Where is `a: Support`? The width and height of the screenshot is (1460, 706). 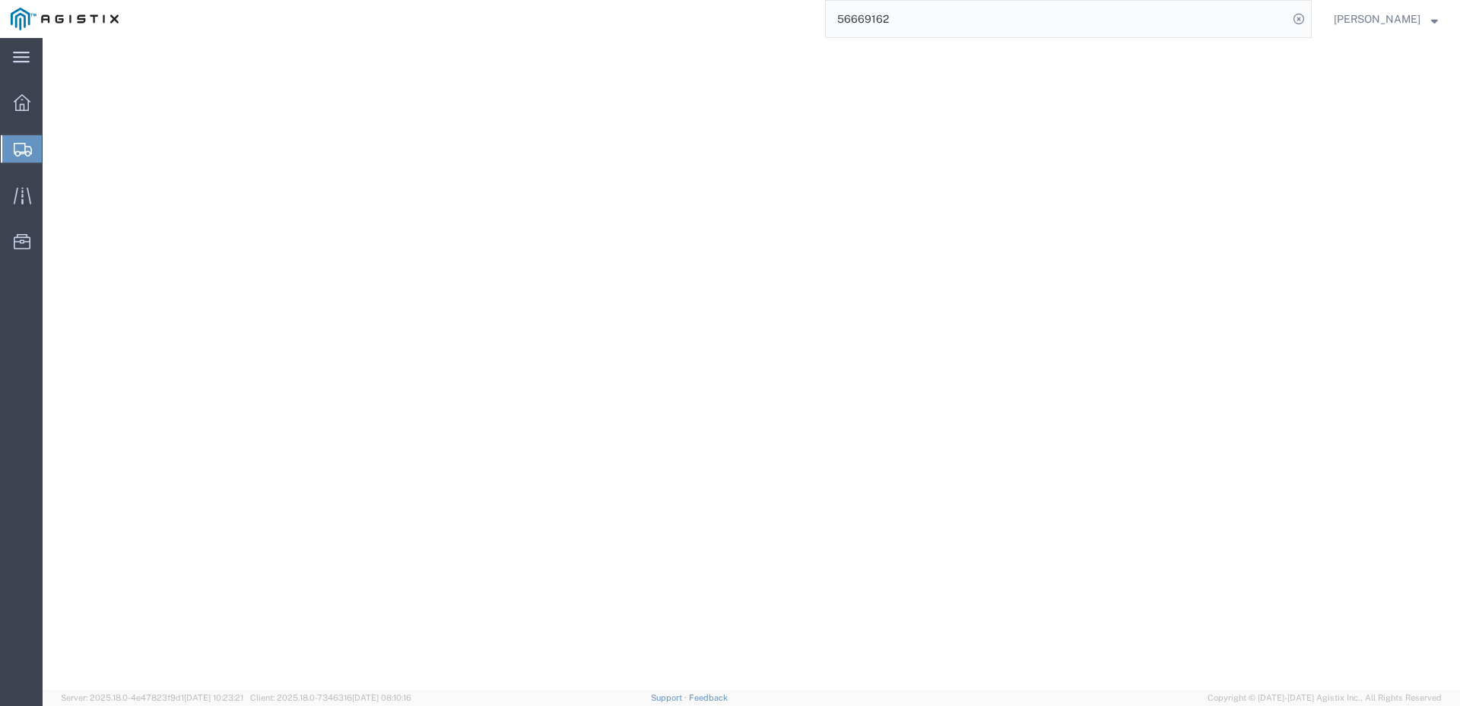 a: Support is located at coordinates (670, 698).